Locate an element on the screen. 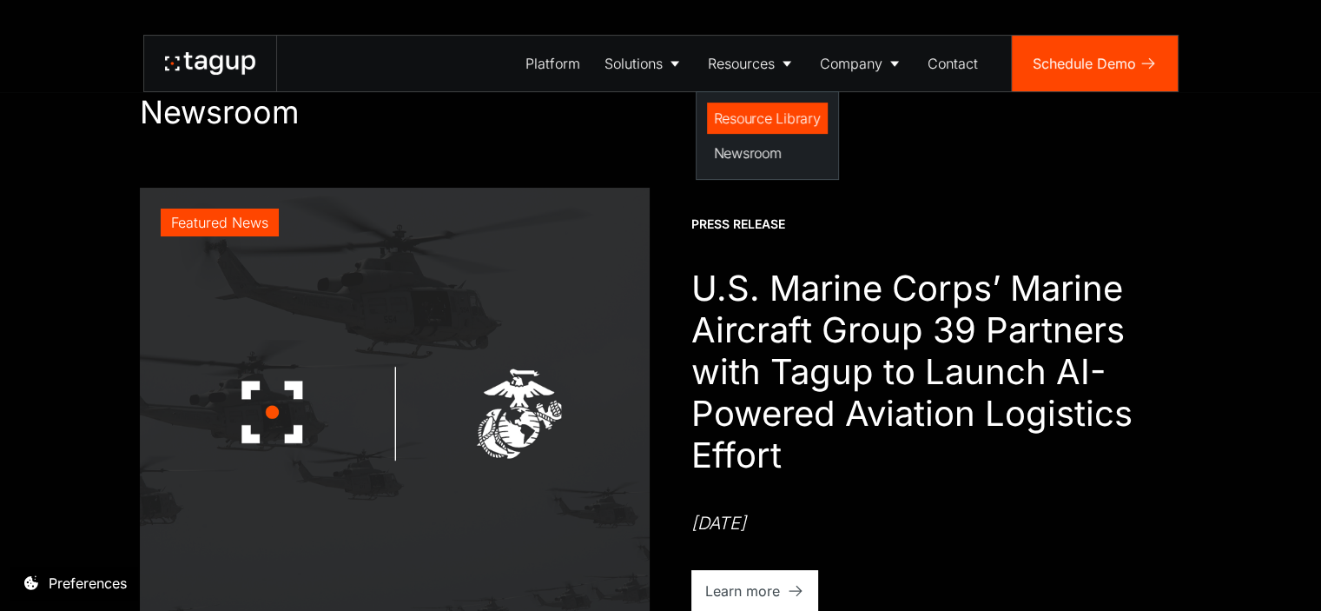 This screenshot has width=1321, height=611. nav: Resources is located at coordinates (767, 136).